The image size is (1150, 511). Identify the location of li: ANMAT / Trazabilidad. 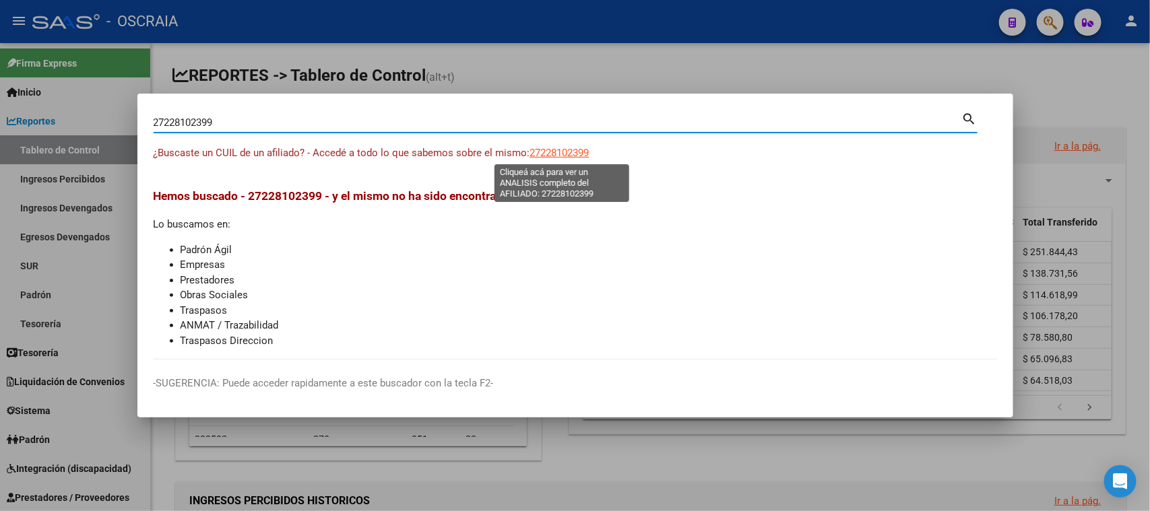
(589, 325).